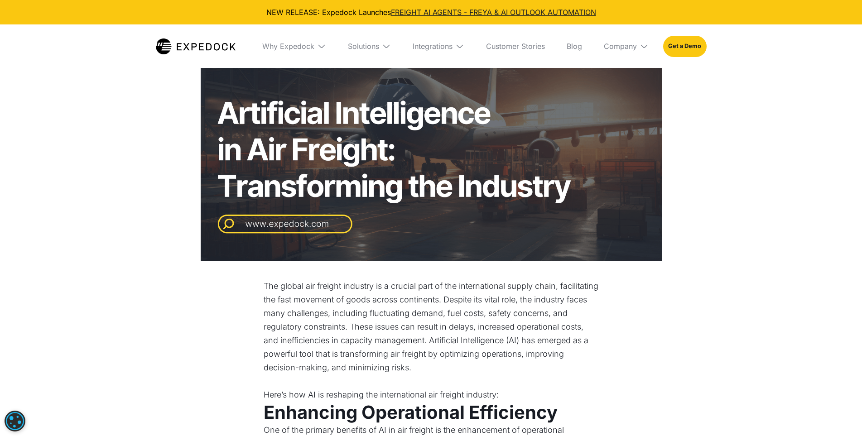  I want to click on a: Get a Demo, so click(684, 46).